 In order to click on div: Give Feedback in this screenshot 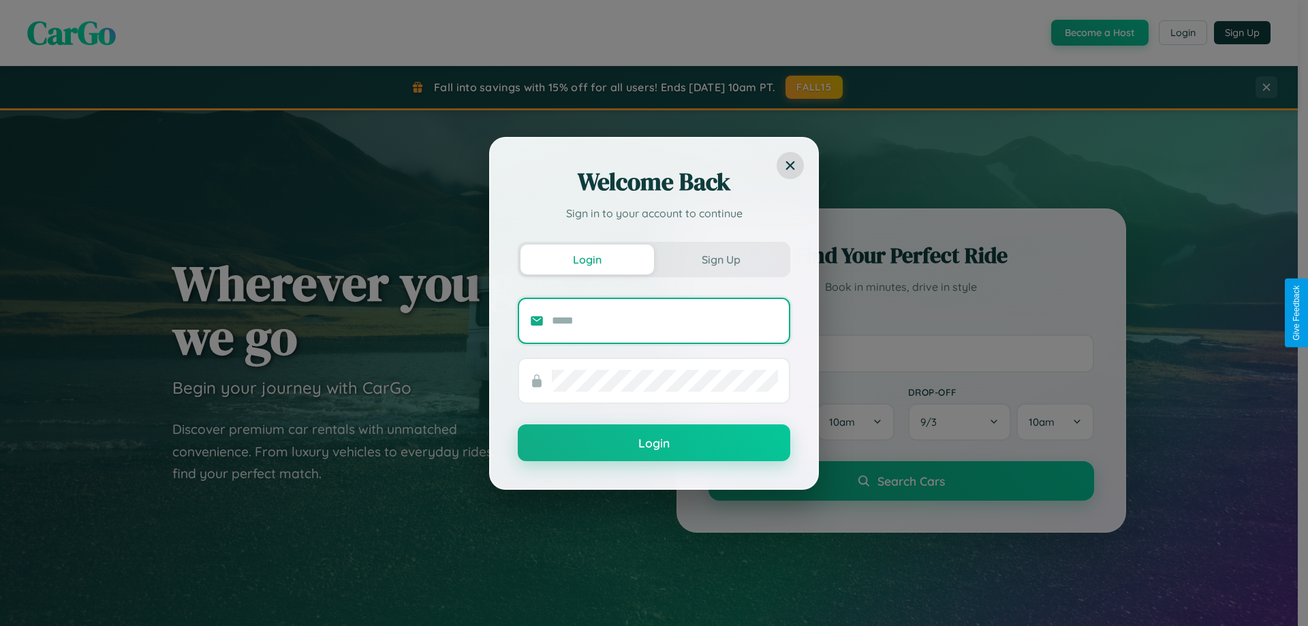, I will do `click(1297, 313)`.